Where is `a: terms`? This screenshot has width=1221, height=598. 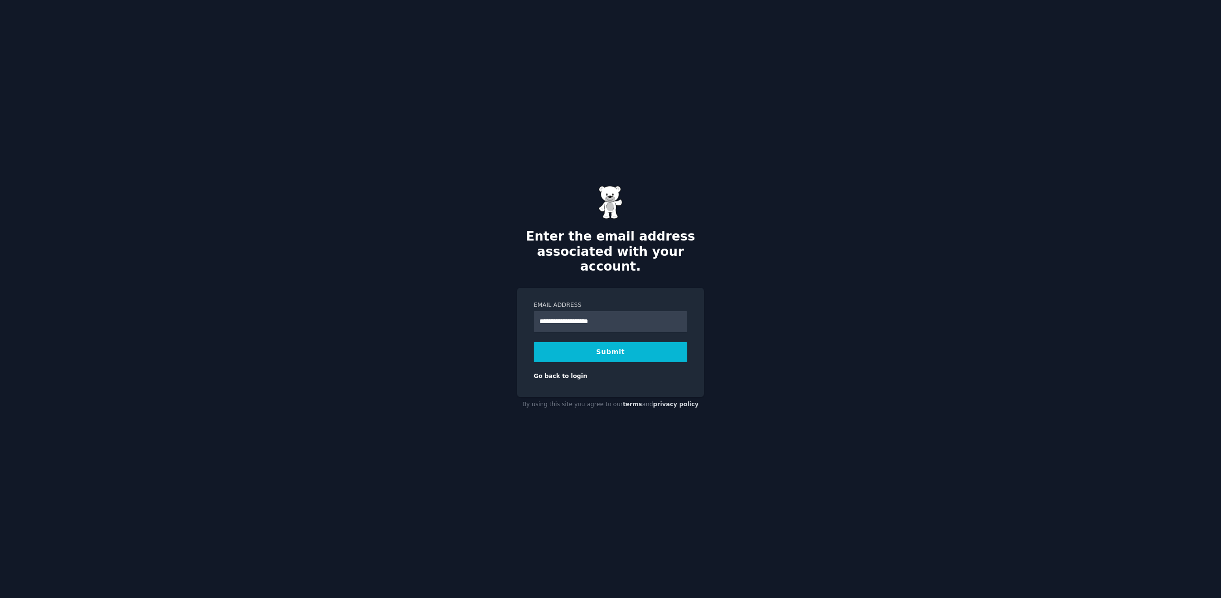 a: terms is located at coordinates (632, 404).